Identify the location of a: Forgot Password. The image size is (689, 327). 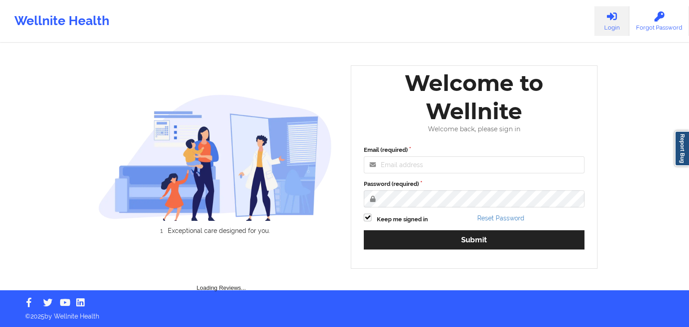
(659, 21).